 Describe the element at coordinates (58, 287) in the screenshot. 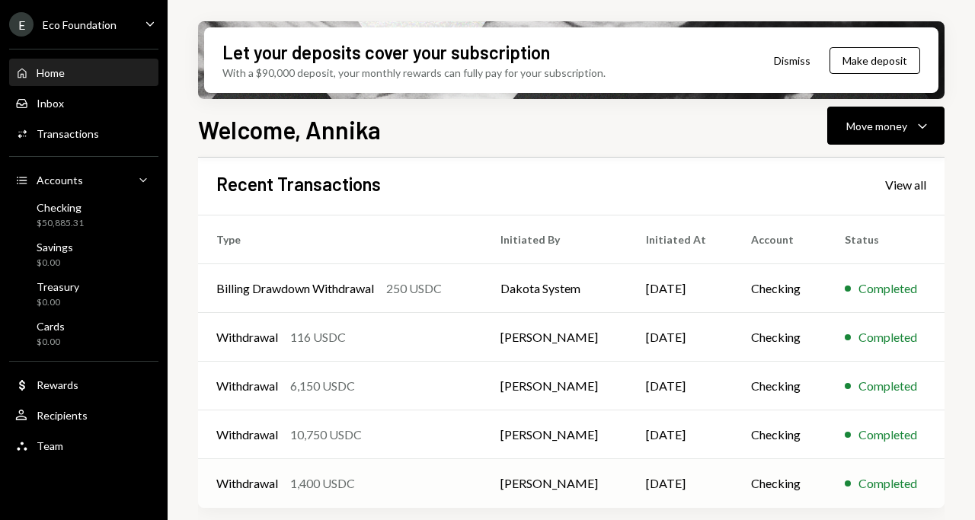

I see `div: Treasury` at that location.